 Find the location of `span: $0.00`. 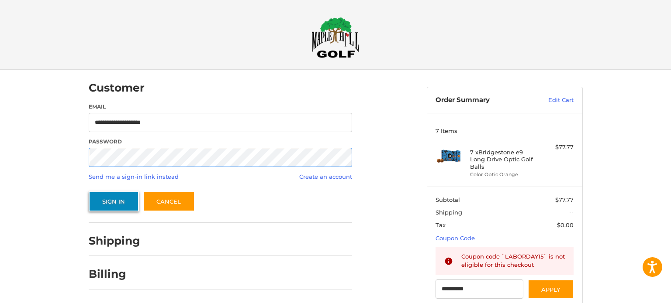

span: $0.00 is located at coordinates (565, 225).